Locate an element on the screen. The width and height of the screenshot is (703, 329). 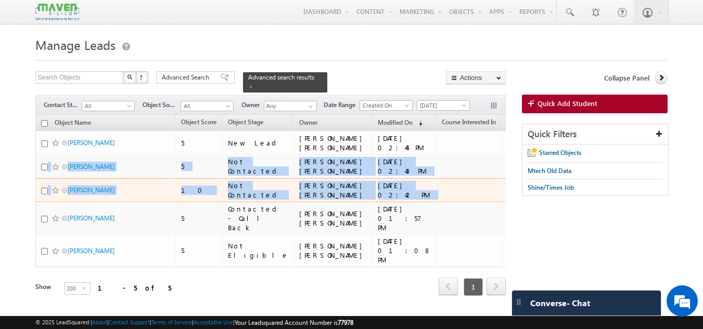
span: Modified On is located at coordinates (395, 122).